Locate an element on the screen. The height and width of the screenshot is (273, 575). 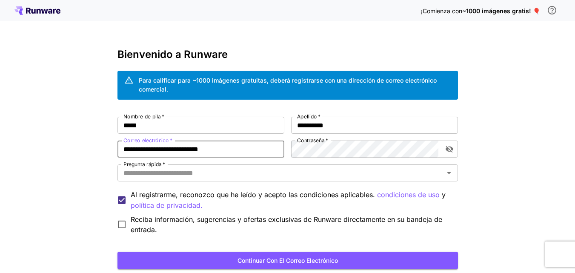
button: Para calificar para obtener crédito gratuito, debe registrarse con una dirección de correo electr... is located at coordinates (552, 10).